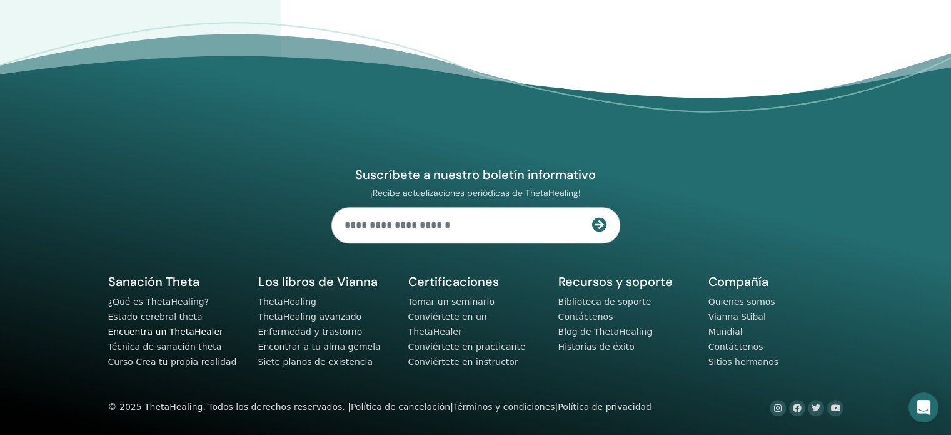 The width and height of the screenshot is (951, 435). What do you see at coordinates (318, 281) in the screenshot?
I see `font: Los libros de Vianna` at bounding box center [318, 281].